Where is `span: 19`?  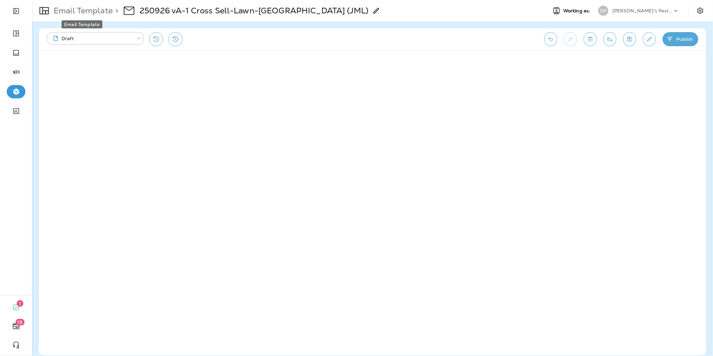
span: 19 is located at coordinates (20, 322).